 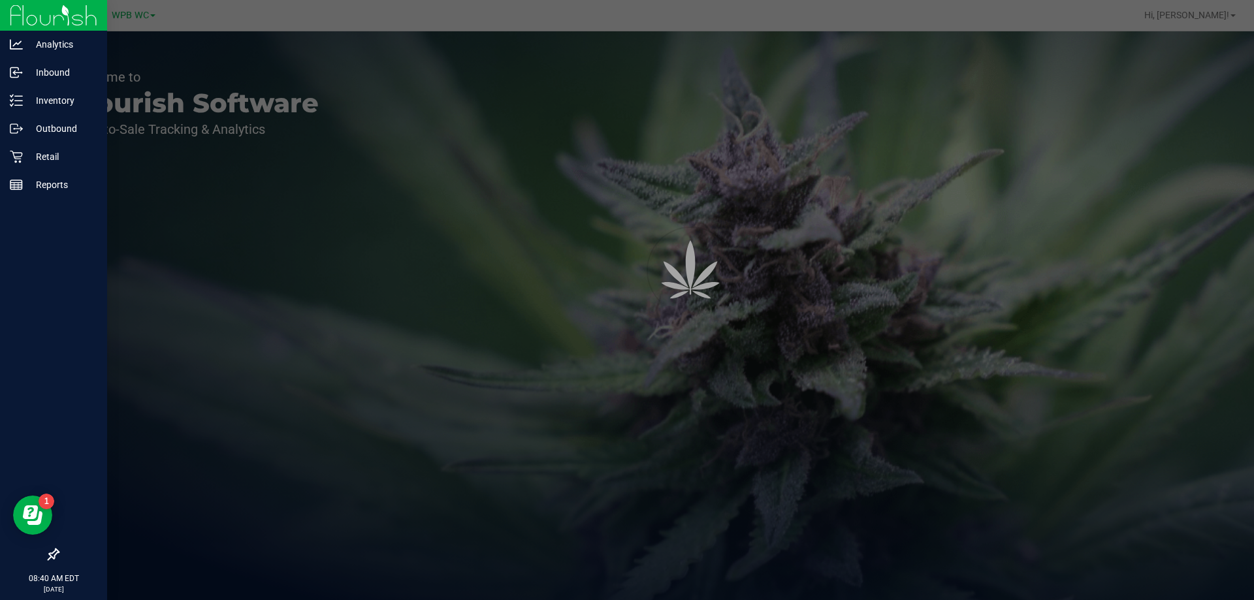 What do you see at coordinates (62, 44) in the screenshot?
I see `p: Analytics` at bounding box center [62, 44].